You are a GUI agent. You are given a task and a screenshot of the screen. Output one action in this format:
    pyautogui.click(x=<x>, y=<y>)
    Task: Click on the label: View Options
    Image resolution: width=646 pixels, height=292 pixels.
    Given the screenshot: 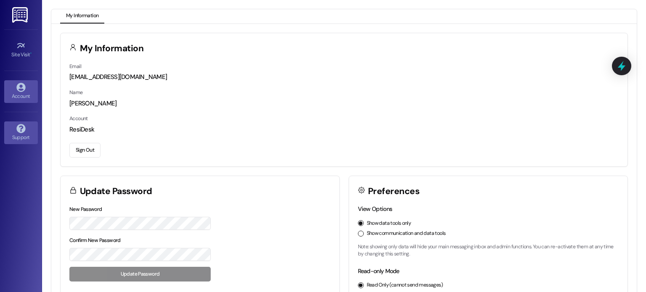 What is the action you would take?
    pyautogui.click(x=375, y=209)
    